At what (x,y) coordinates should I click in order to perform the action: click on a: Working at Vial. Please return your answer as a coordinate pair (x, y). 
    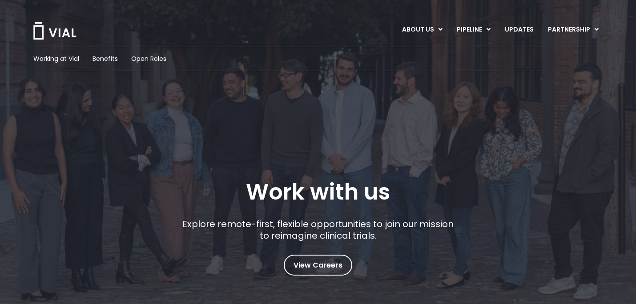
    Looking at the image, I should click on (56, 59).